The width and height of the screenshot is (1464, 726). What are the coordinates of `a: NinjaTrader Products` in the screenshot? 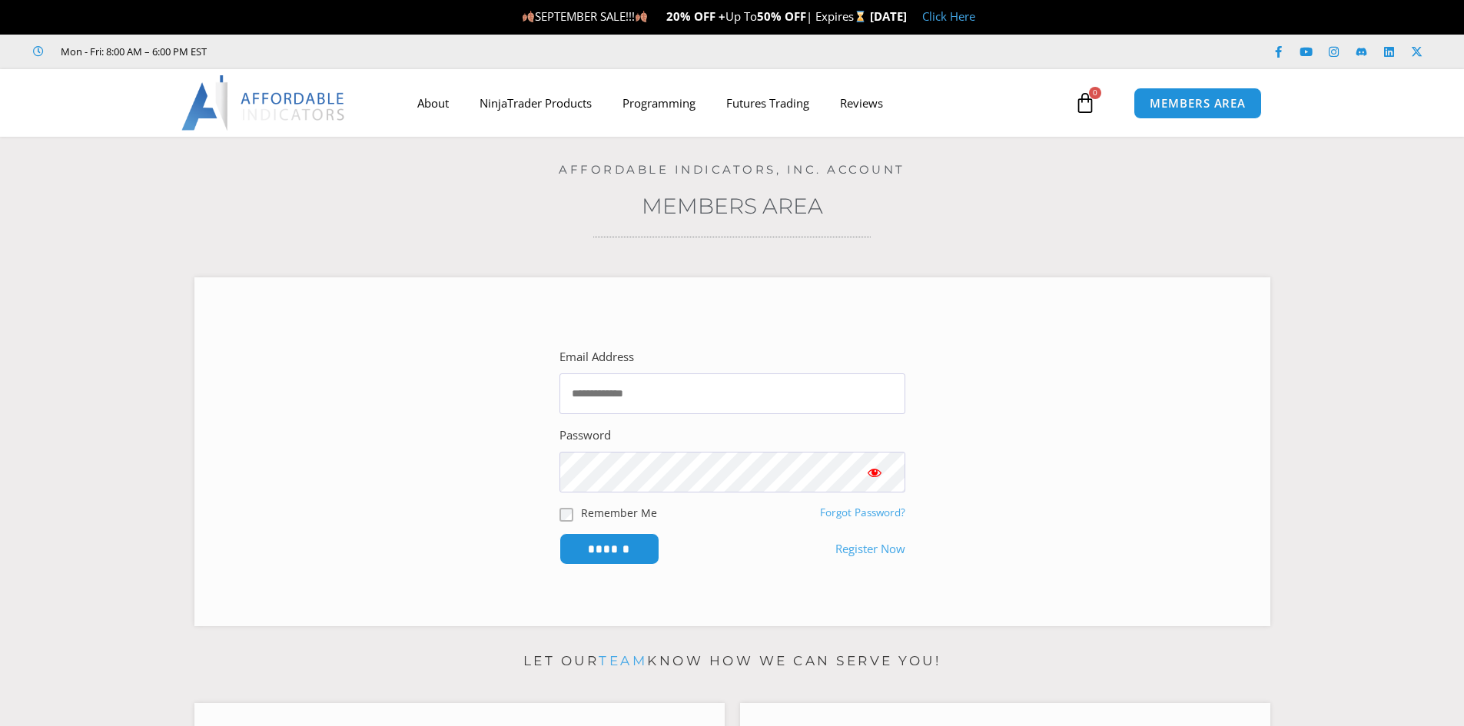 It's located at (536, 103).